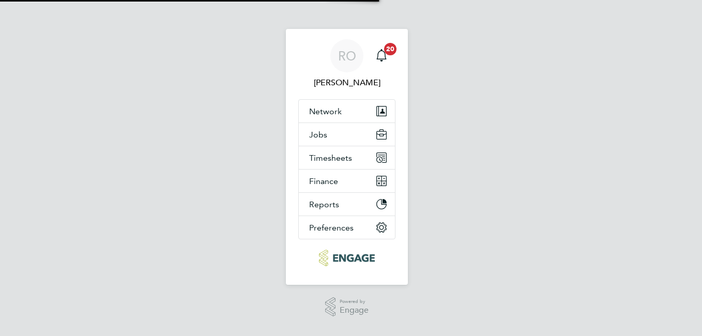 The image size is (702, 336). I want to click on button: Preferences, so click(347, 227).